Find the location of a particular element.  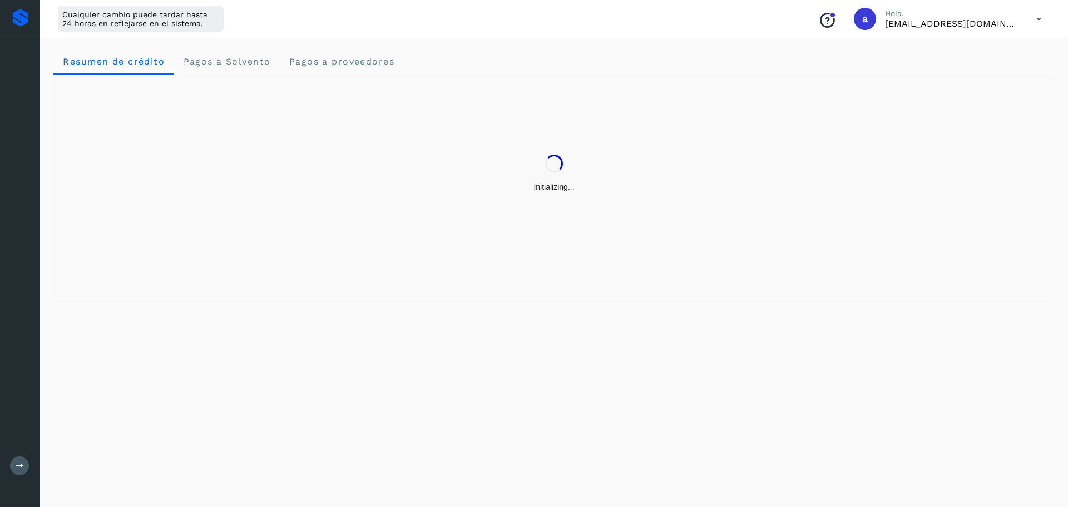

p: administracion@aplogistica.com is located at coordinates (952, 23).